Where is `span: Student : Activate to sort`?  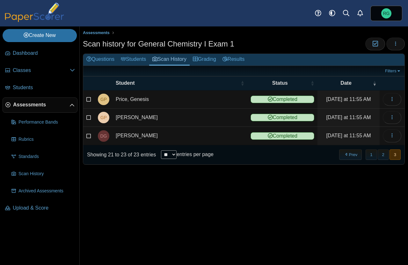
span: Student : Activate to sort is located at coordinates (242, 83).